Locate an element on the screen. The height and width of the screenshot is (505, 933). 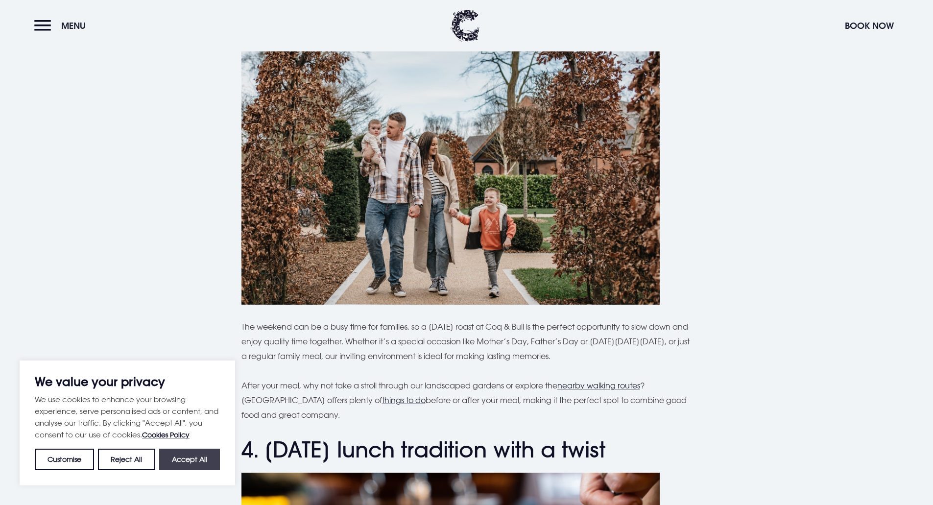
button: Reject All is located at coordinates (126, 459).